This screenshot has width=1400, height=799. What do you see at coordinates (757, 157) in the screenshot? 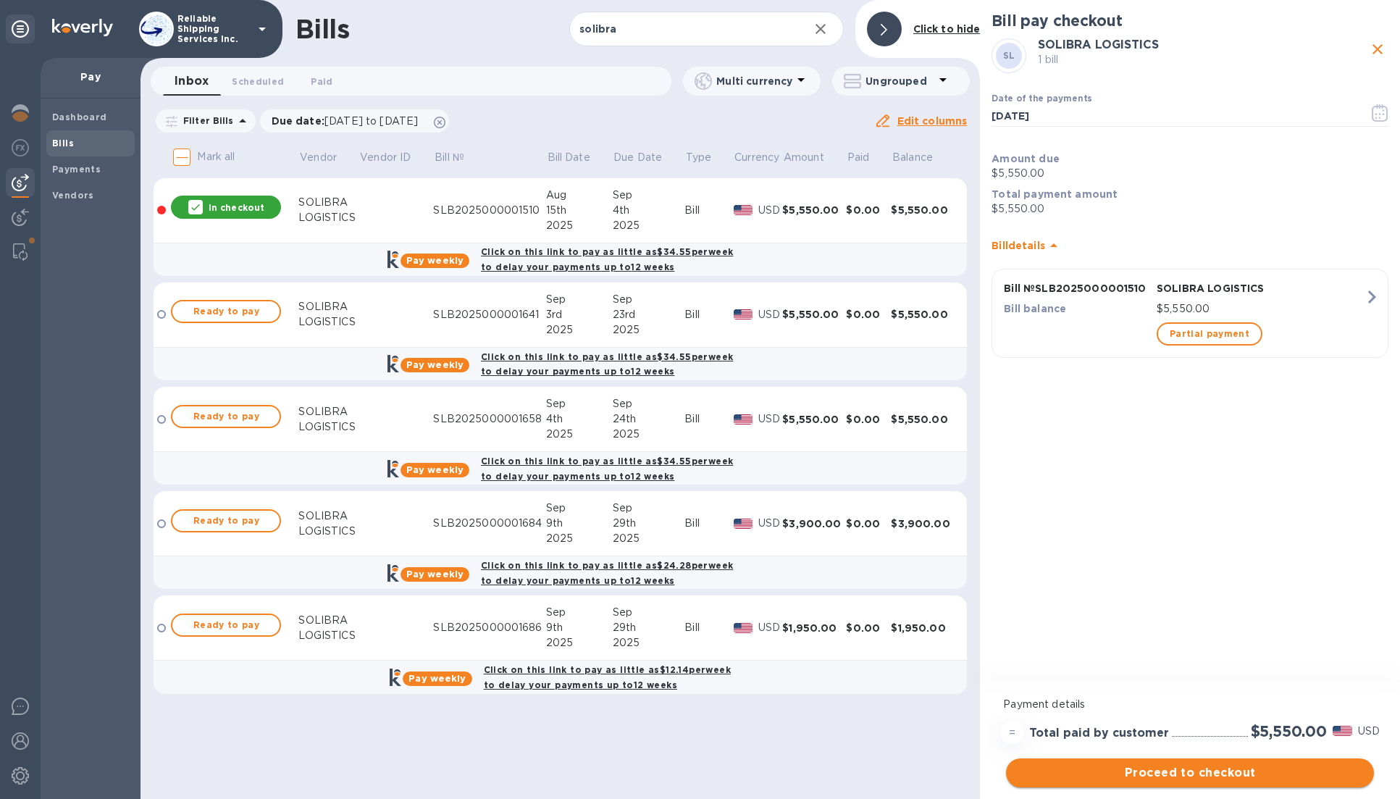
I see `span: Currency` at bounding box center [757, 157].